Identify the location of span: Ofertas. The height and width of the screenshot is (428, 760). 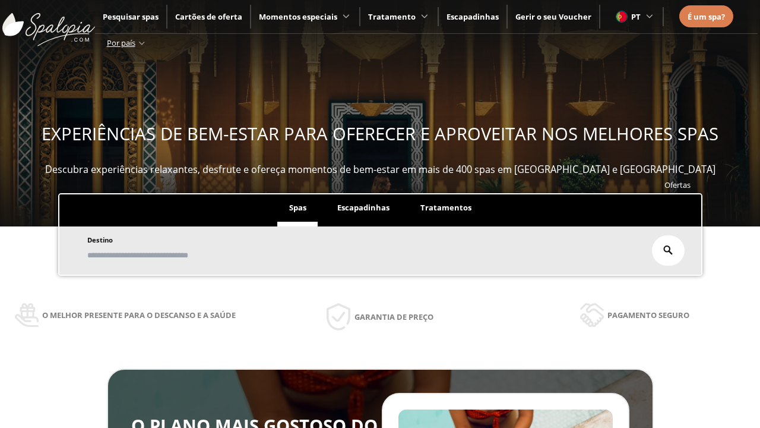
(678, 185).